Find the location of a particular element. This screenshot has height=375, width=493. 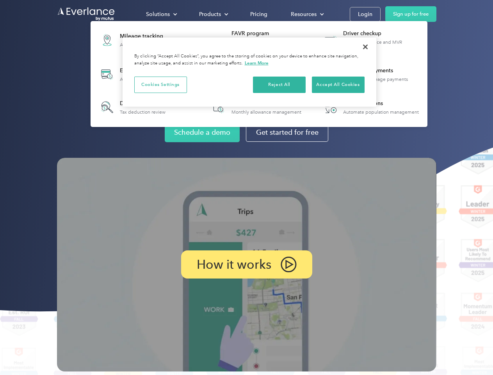

div: Driver checkup is located at coordinates (383, 34).